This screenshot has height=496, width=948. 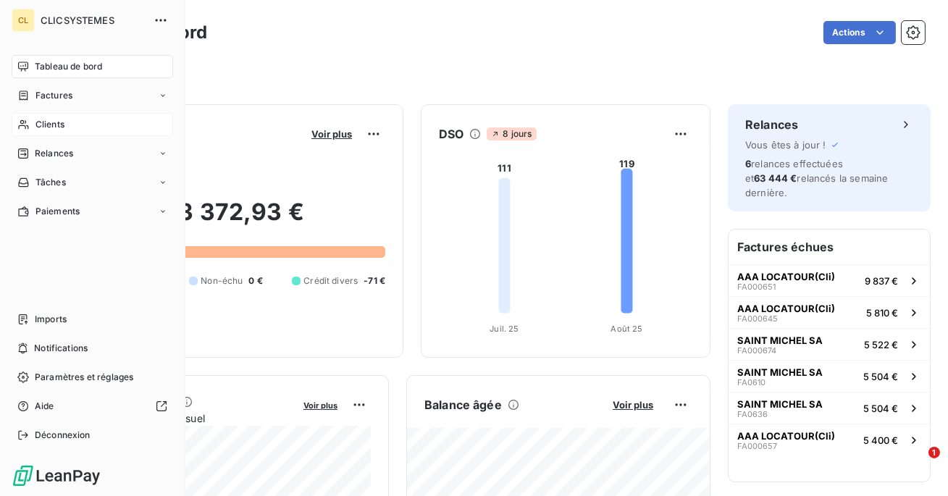 I want to click on span: 5 400 €, so click(x=880, y=440).